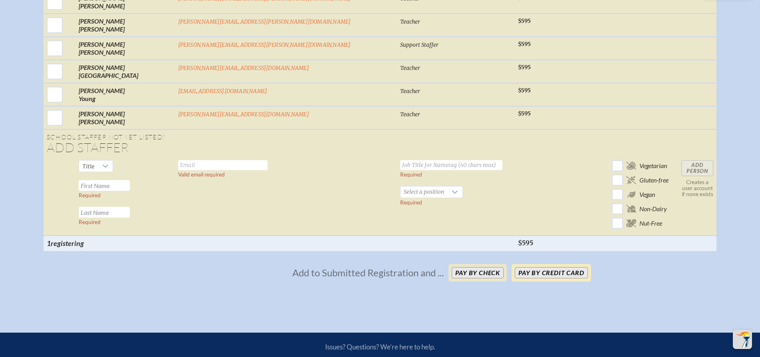 The height and width of the screenshot is (357, 760). Describe the element at coordinates (104, 185) in the screenshot. I see `input: First Name` at that location.